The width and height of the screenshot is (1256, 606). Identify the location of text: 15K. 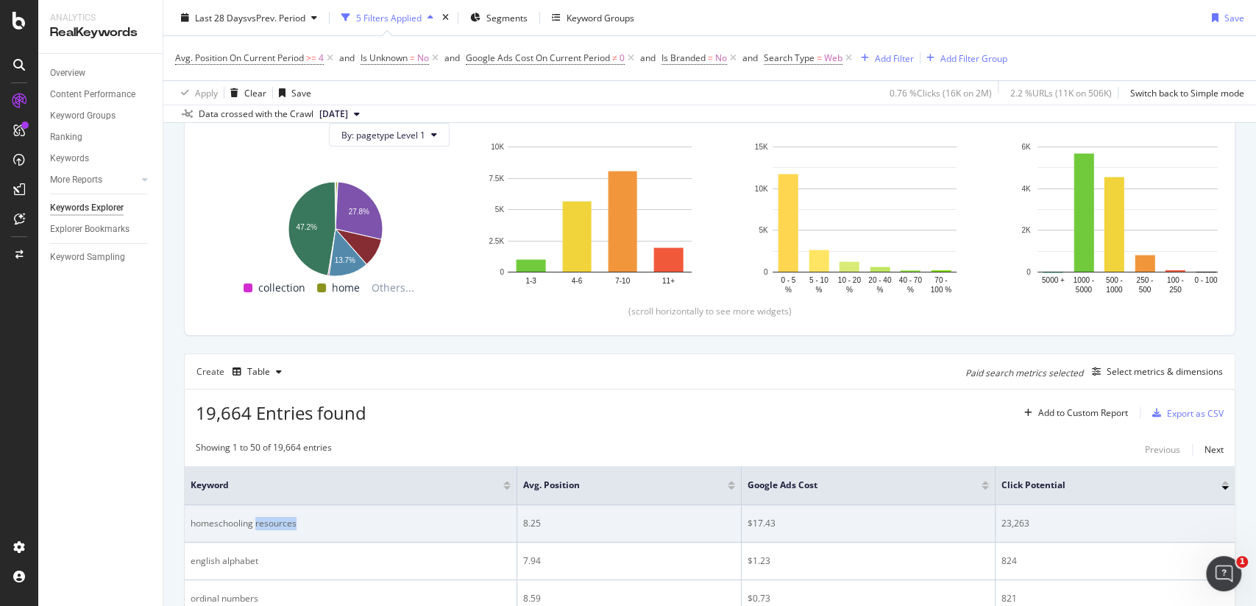
(762, 146).